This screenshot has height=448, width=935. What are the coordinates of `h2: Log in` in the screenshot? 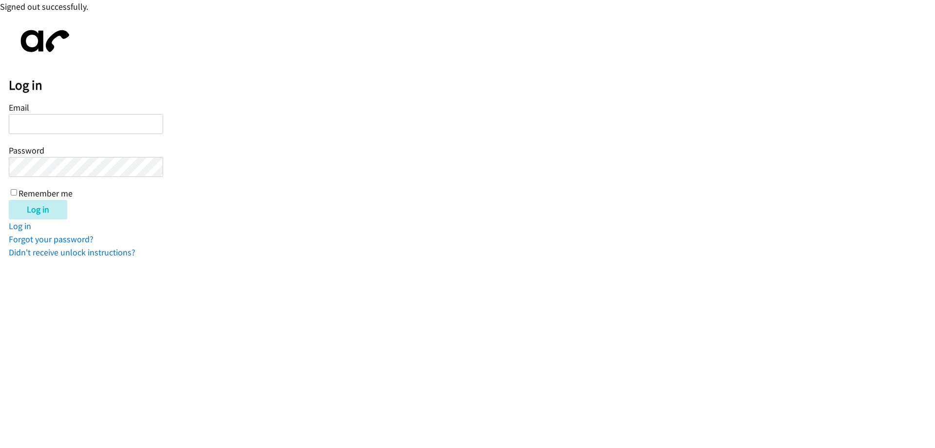 It's located at (472, 85).